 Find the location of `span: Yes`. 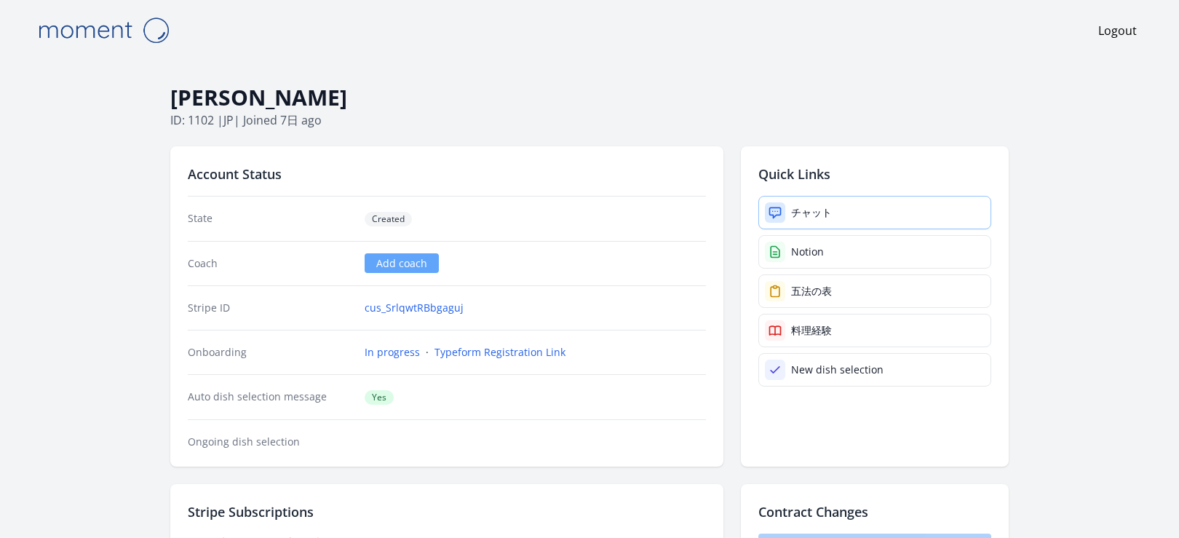

span: Yes is located at coordinates (379, 397).